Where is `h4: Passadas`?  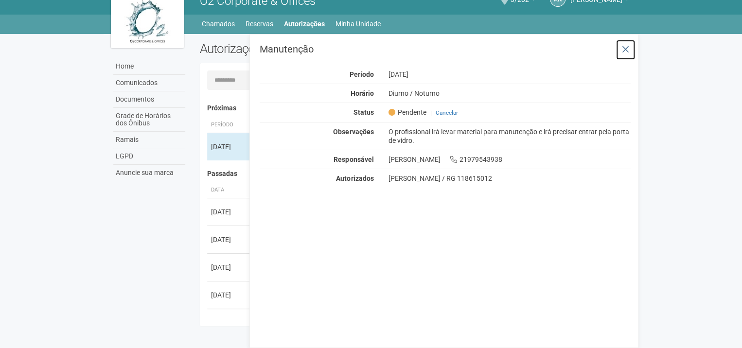
h4: Passadas is located at coordinates (415, 174).